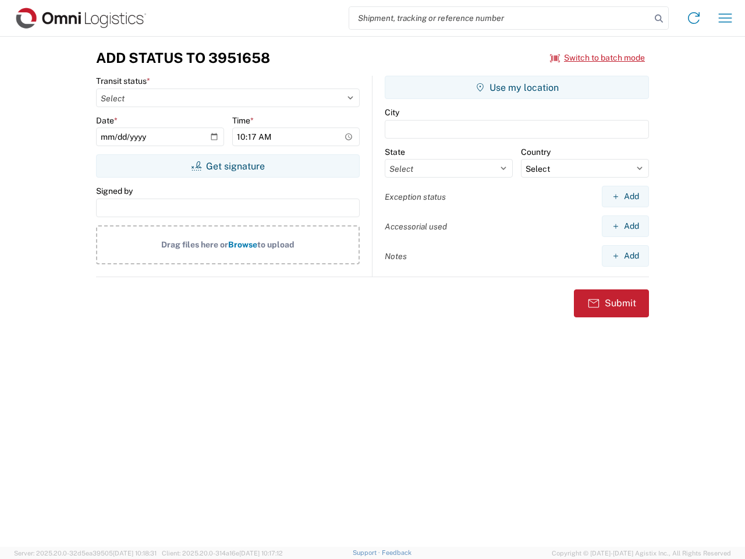 This screenshot has width=745, height=559. What do you see at coordinates (597, 58) in the screenshot?
I see `button: Switch to batch mode` at bounding box center [597, 58].